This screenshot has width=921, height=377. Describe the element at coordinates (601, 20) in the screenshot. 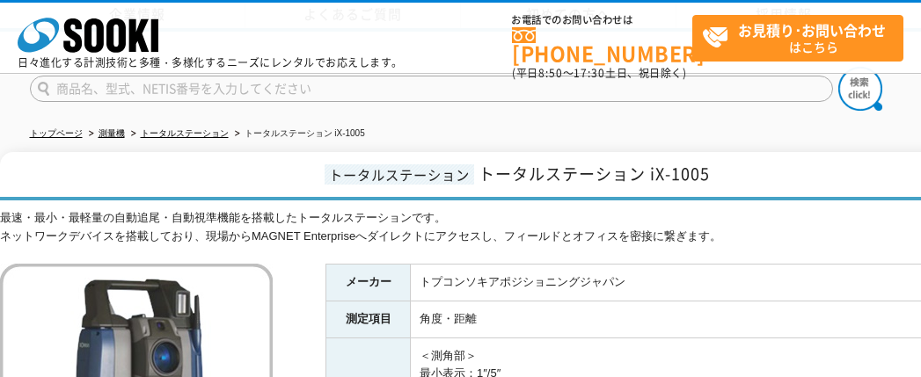

I see `span: お電話でのお問い合わせは` at that location.